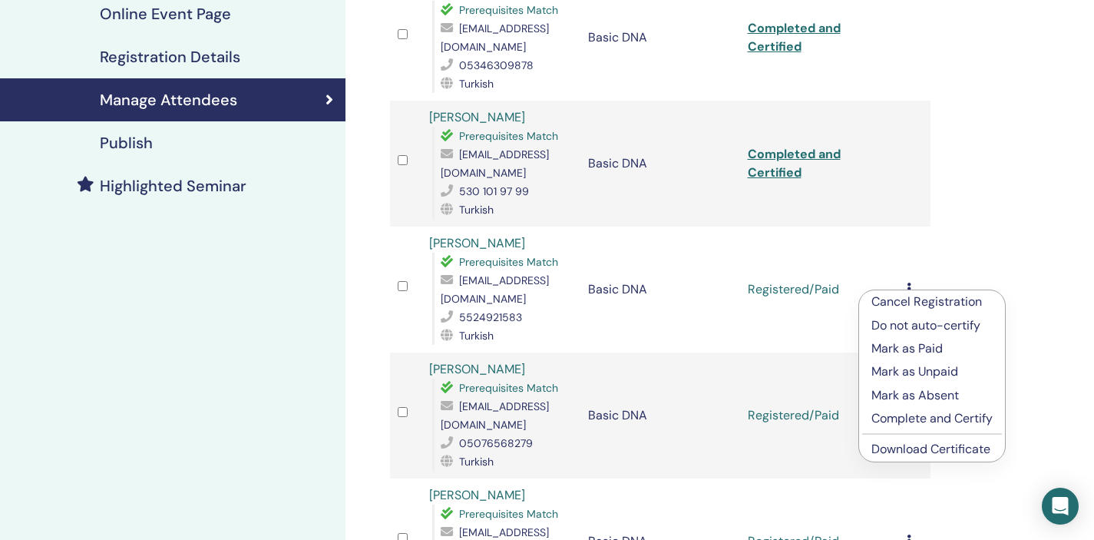 This screenshot has height=540, width=1094. What do you see at coordinates (170, 57) in the screenshot?
I see `h4: Registration Details` at bounding box center [170, 57].